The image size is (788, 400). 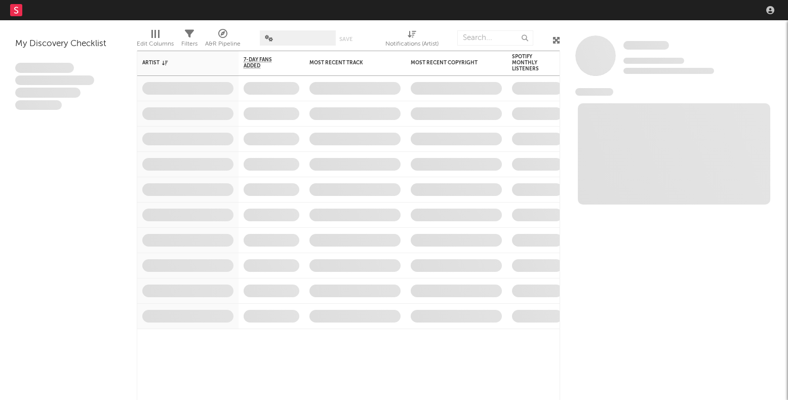 I want to click on span: 0 fans last week, so click(x=668, y=71).